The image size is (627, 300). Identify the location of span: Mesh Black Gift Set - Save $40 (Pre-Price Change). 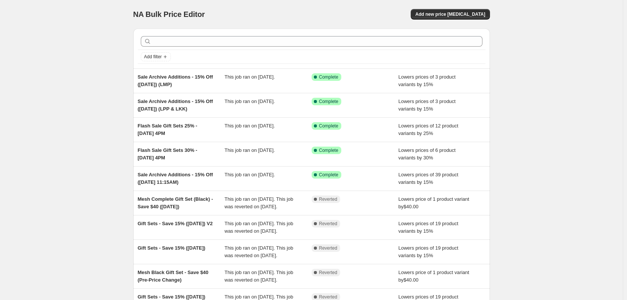
(173, 276).